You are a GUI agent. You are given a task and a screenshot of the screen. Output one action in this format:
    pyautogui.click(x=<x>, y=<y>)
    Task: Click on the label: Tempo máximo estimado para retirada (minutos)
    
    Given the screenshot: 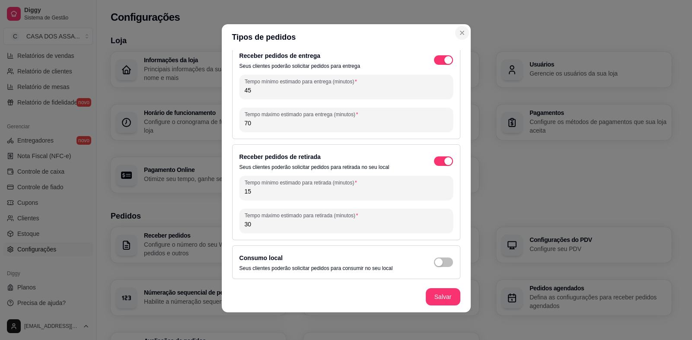 What is the action you would take?
    pyautogui.click(x=302, y=215)
    